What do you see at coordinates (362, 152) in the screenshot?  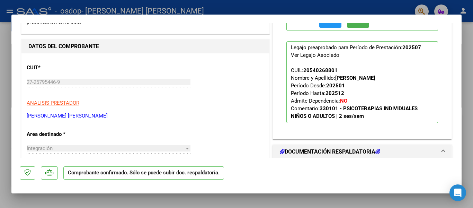 I see `mat-expansion-panel-header: DOCUMENTACIÓN RESPALDATORIA` at bounding box center [362, 152].